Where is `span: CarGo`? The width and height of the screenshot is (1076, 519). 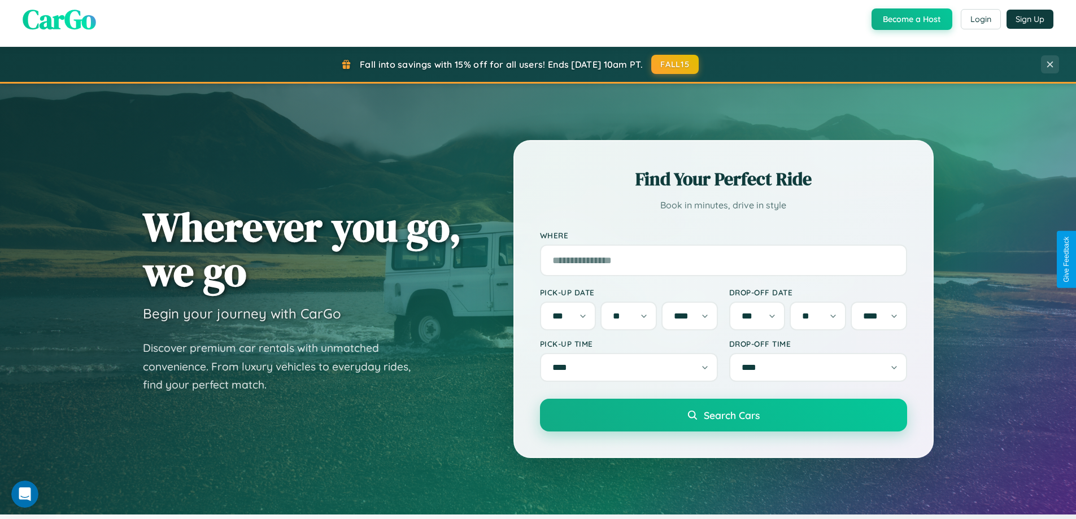 span: CarGo is located at coordinates (59, 19).